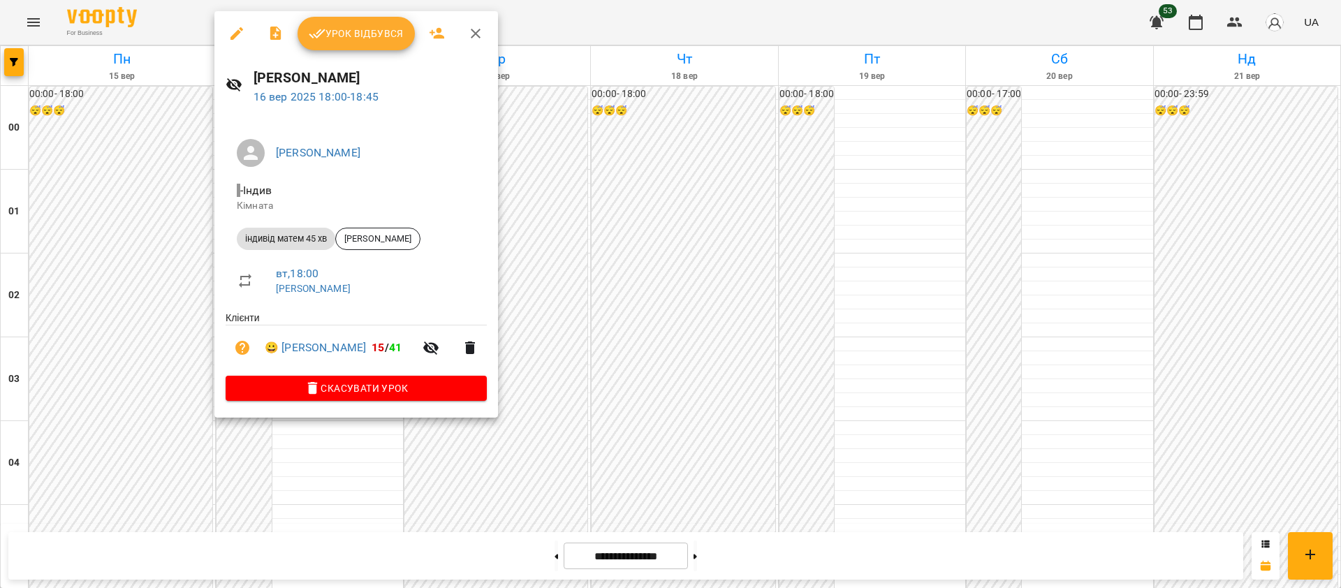  Describe the element at coordinates (316, 96) in the screenshot. I see `a: 16 вер 2025 18:00-18:45` at that location.